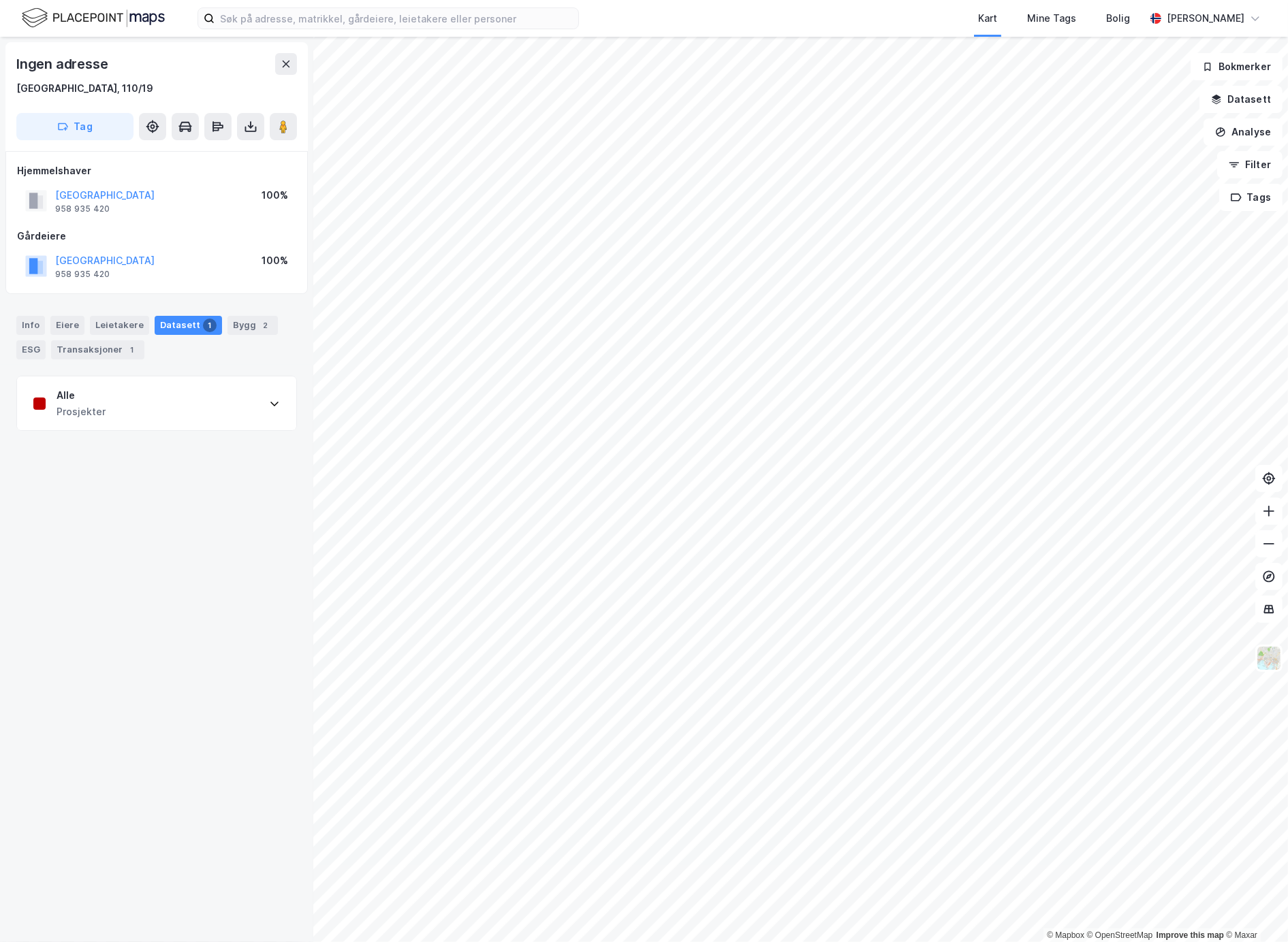 The width and height of the screenshot is (1288, 942). What do you see at coordinates (1253, 909) in the screenshot?
I see `div: Kontrollprogram for chat` at bounding box center [1253, 909].